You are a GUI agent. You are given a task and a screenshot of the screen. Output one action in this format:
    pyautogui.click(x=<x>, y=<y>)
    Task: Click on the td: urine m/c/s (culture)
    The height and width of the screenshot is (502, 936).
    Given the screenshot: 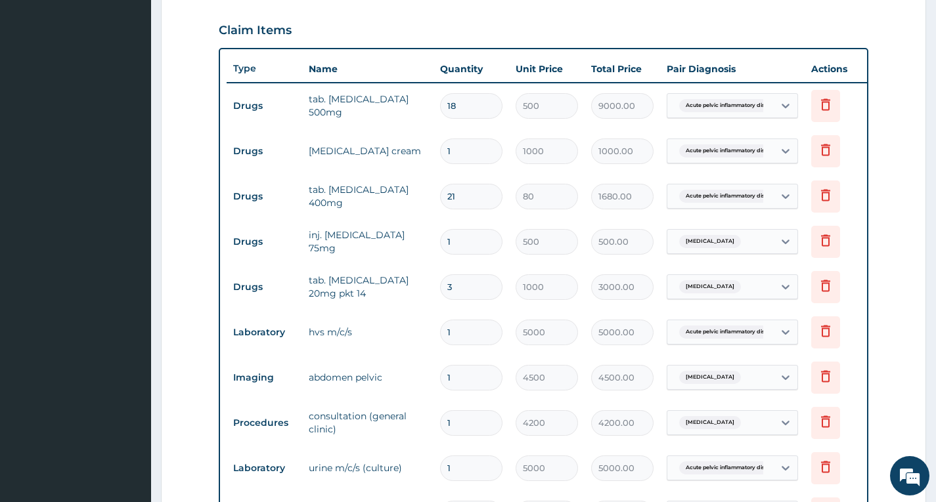 What is the action you would take?
    pyautogui.click(x=368, y=468)
    